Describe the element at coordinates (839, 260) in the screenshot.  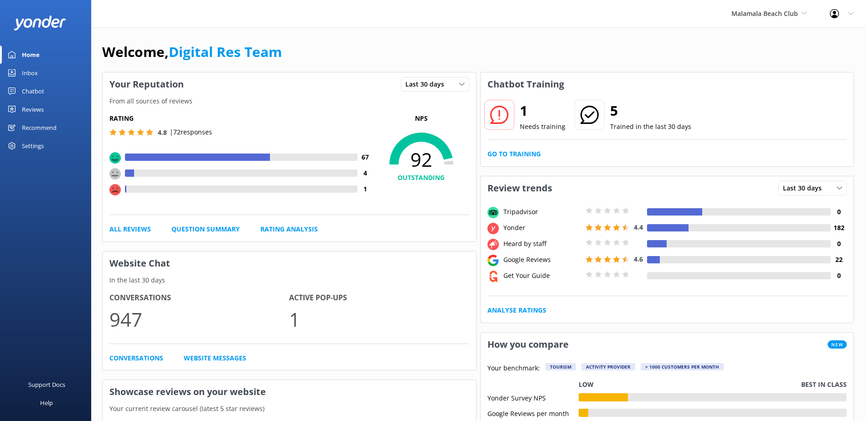
I see `h4: 22` at that location.